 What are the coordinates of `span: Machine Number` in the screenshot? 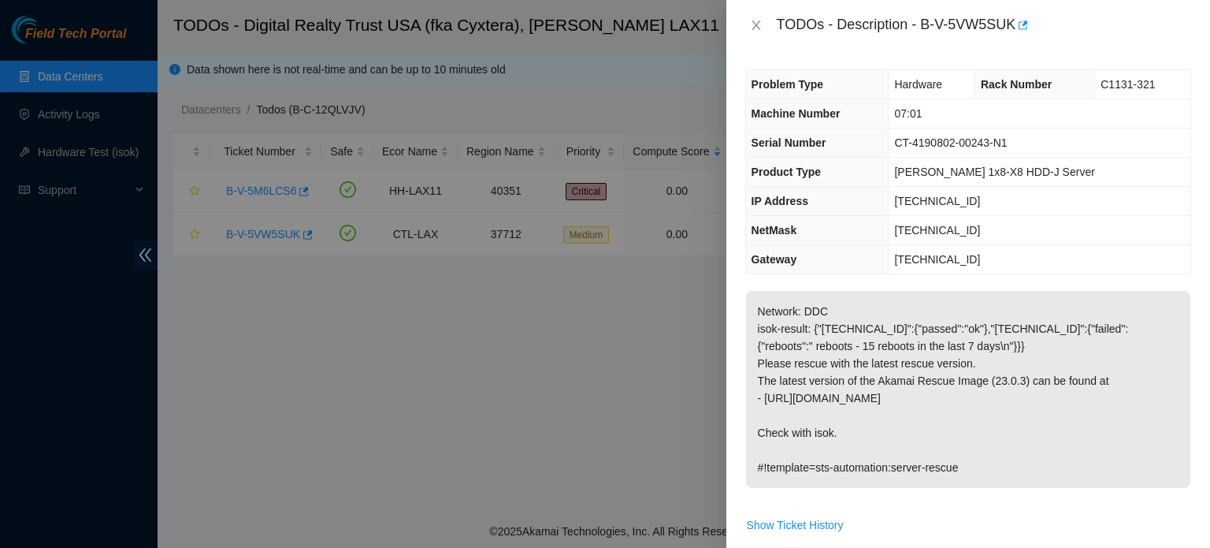 It's located at (796, 113).